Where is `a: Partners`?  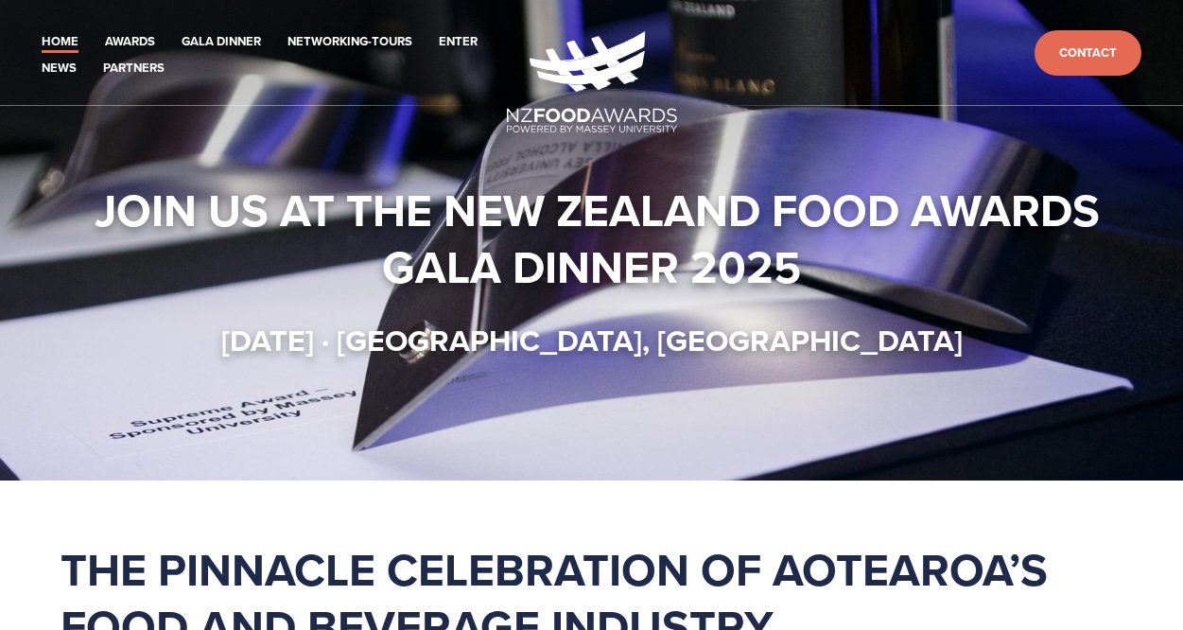 a: Partners is located at coordinates (133, 68).